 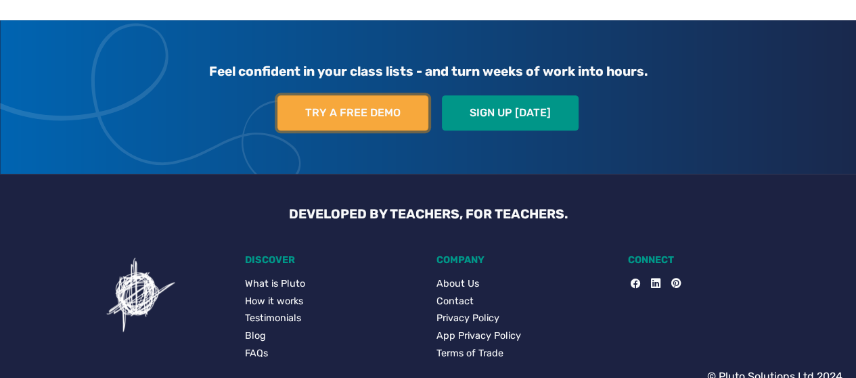 What do you see at coordinates (428, 214) in the screenshot?
I see `h3: DEVELOPED BY TEACHERS, FOR TEACHERS.` at bounding box center [428, 214].